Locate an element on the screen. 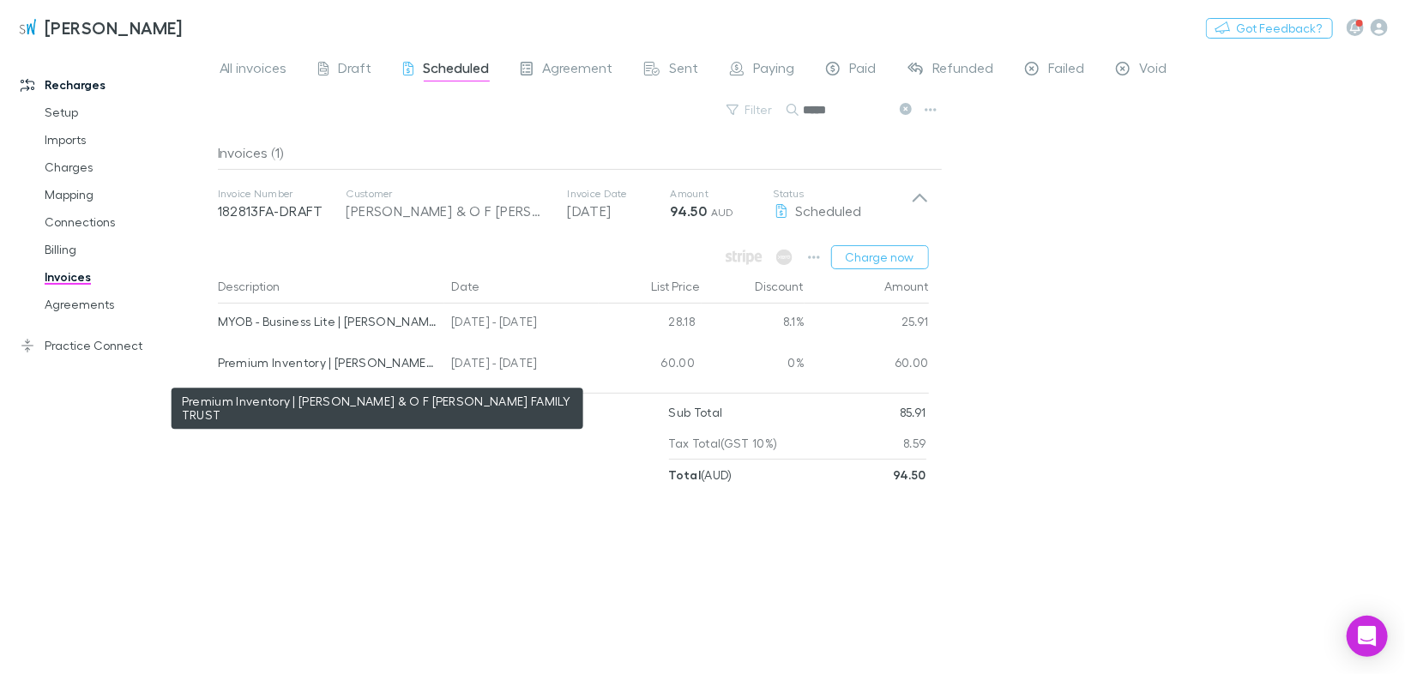 The width and height of the screenshot is (1405, 674). p: Tax Total (GST 10%) is located at coordinates (723, 443).